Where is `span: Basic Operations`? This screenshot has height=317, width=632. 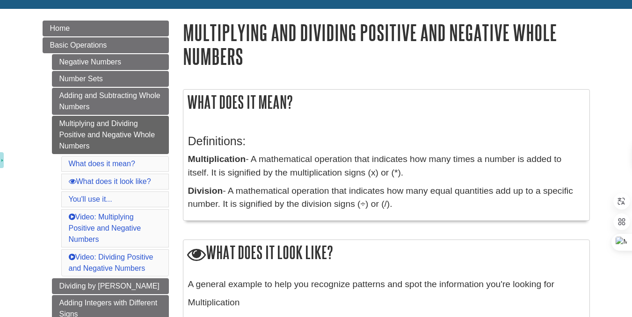 span: Basic Operations is located at coordinates (79, 45).